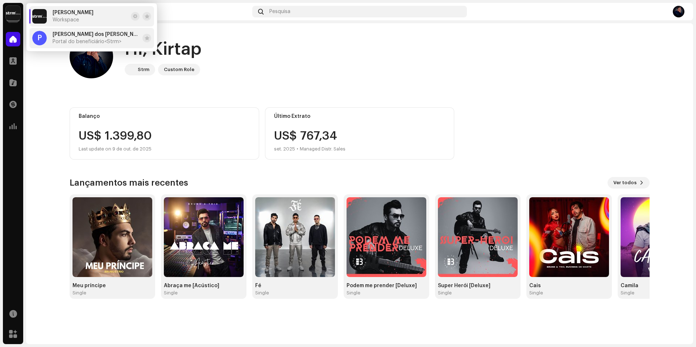  I want to click on div: Balanço, so click(164, 116).